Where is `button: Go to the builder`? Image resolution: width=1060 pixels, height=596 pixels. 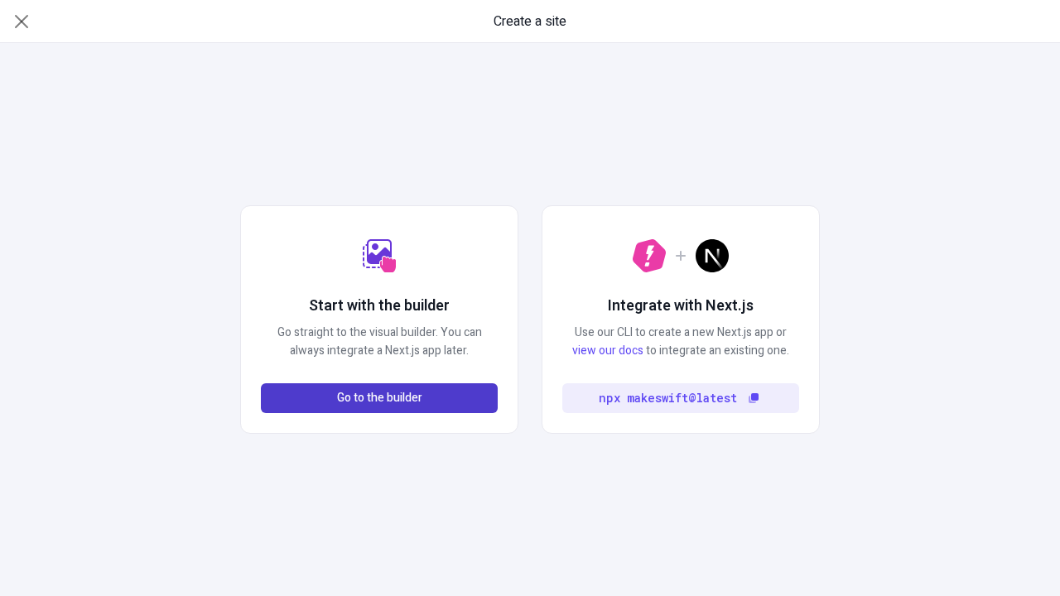
button: Go to the builder is located at coordinates (379, 398).